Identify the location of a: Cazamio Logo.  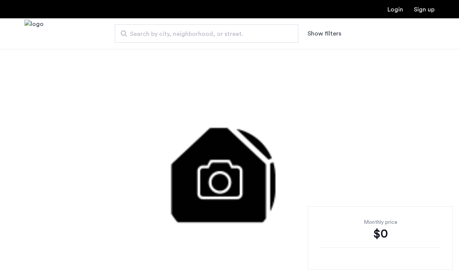
(34, 34).